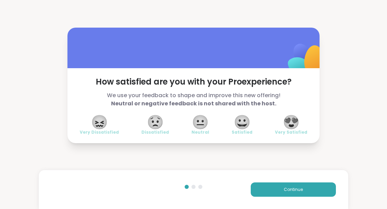 The height and width of the screenshot is (209, 387). I want to click on span: How satisfied are you with your Pro experience?, so click(194, 82).